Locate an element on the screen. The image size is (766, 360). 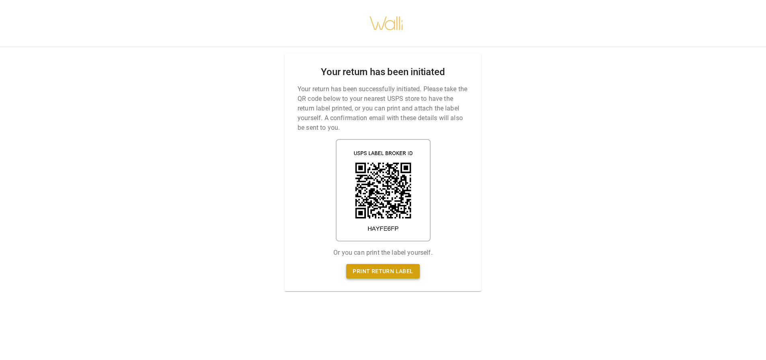
img: shipping label qr code is located at coordinates (383, 190).